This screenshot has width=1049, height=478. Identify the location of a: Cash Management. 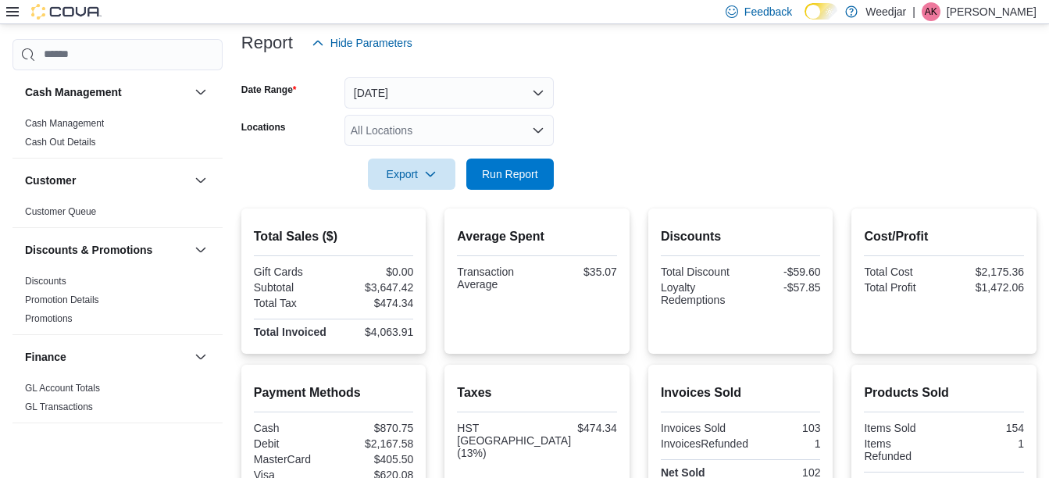
(64, 123).